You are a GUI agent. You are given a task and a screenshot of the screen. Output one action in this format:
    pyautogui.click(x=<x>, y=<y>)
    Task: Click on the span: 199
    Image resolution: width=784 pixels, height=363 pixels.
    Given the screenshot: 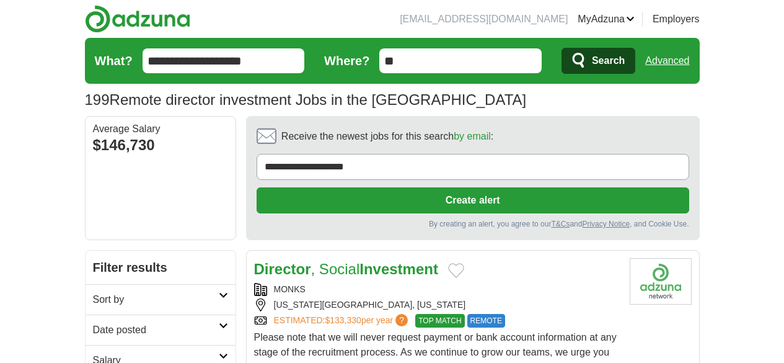 What is the action you would take?
    pyautogui.click(x=97, y=100)
    